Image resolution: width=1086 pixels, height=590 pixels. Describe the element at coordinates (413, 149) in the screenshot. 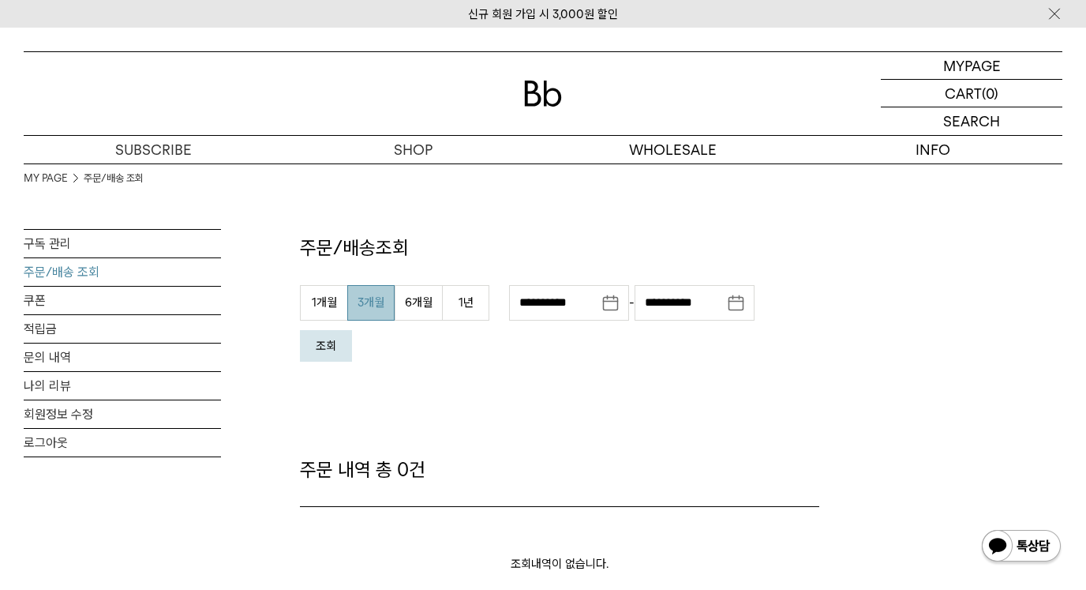

I see `p: SHOP` at that location.